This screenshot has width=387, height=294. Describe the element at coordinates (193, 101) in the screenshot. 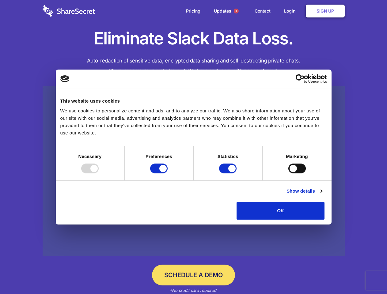

I see `div: This website uses cookies` at that location.